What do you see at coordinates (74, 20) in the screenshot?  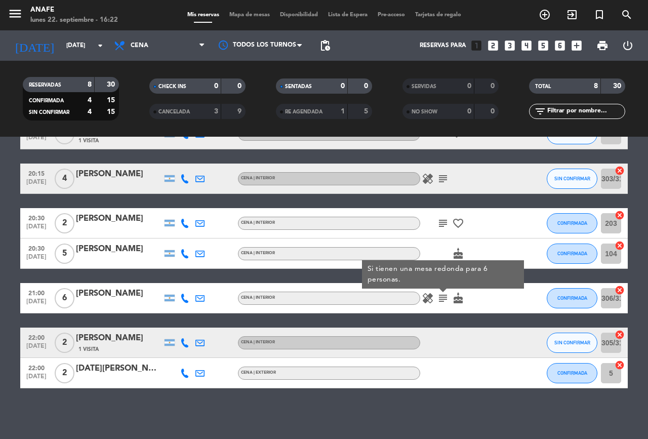 I see `div: lunes 22. septiembre - 16:22` at bounding box center [74, 20].